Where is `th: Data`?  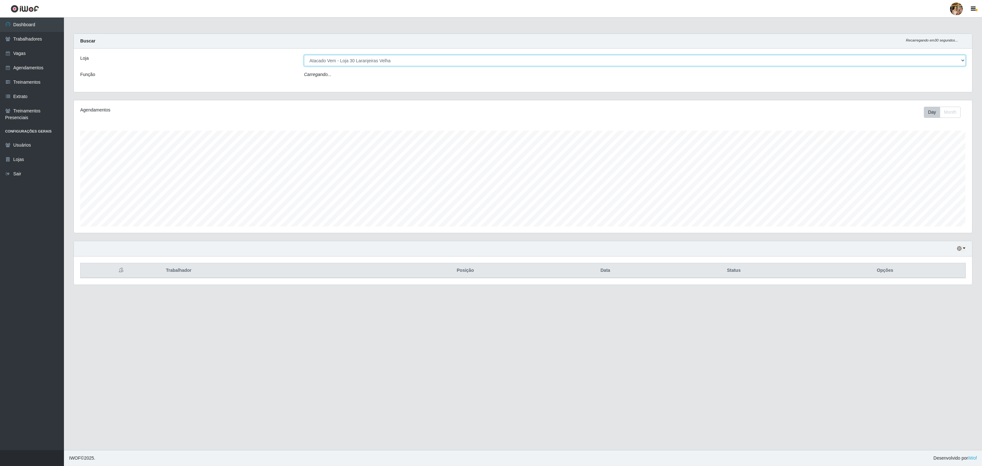
th: Data is located at coordinates (605, 271).